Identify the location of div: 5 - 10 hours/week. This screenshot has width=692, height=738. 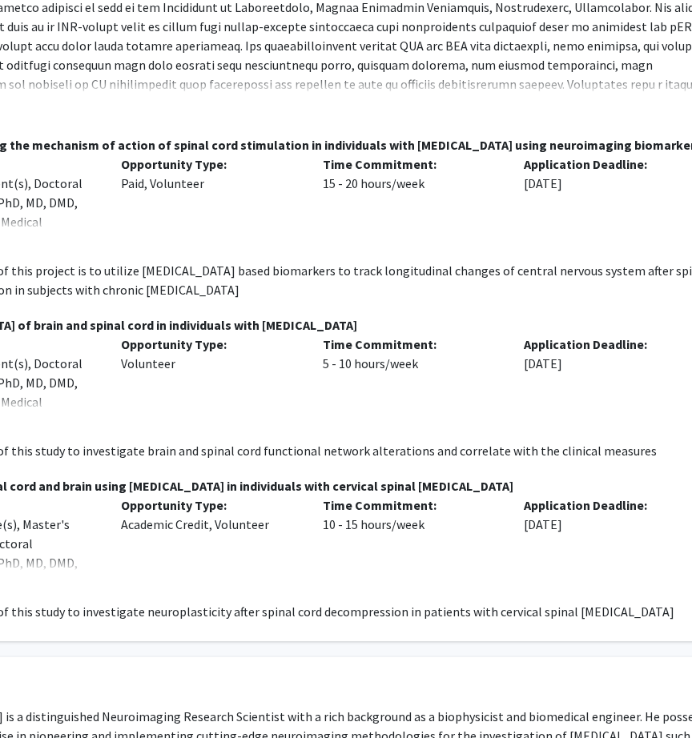
(411, 386).